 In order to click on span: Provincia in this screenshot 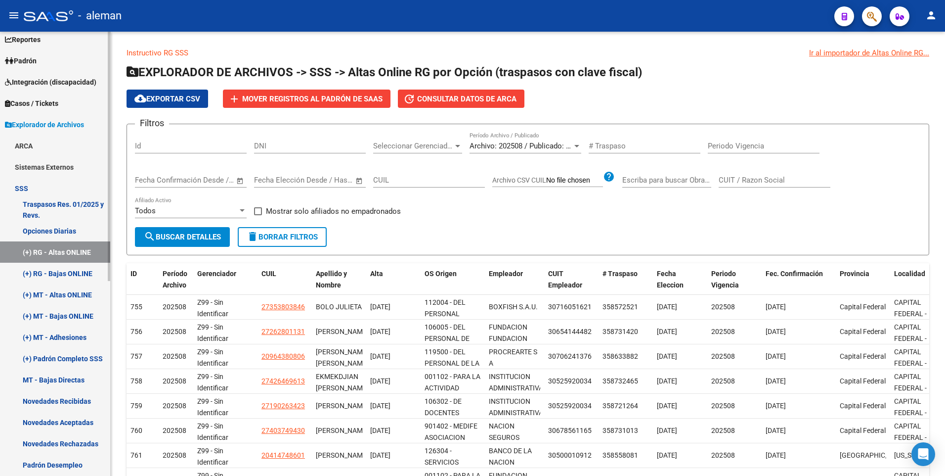, I will do `click(855, 273)`.